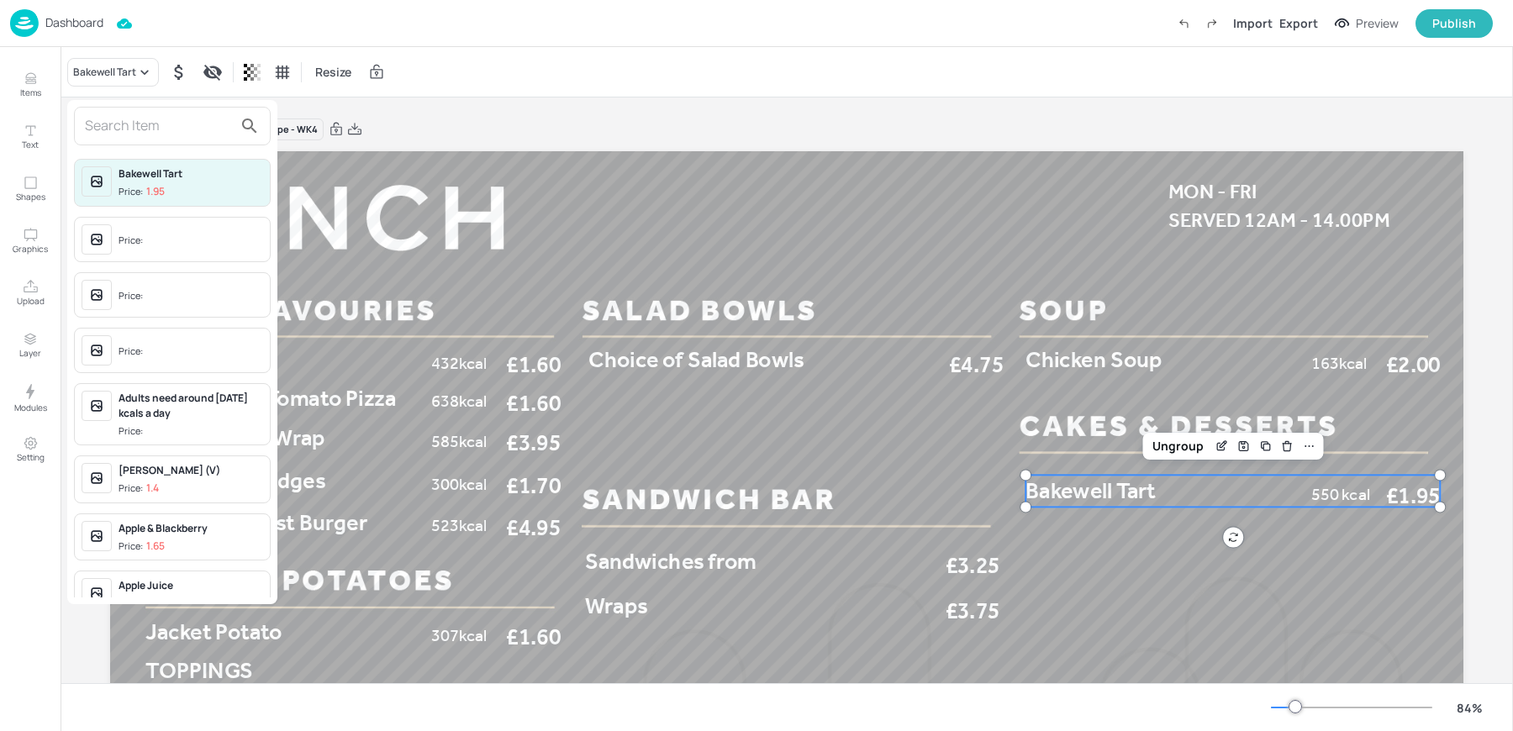 The image size is (1513, 731). Describe the element at coordinates (159, 126) in the screenshot. I see `input: Search Item` at that location.